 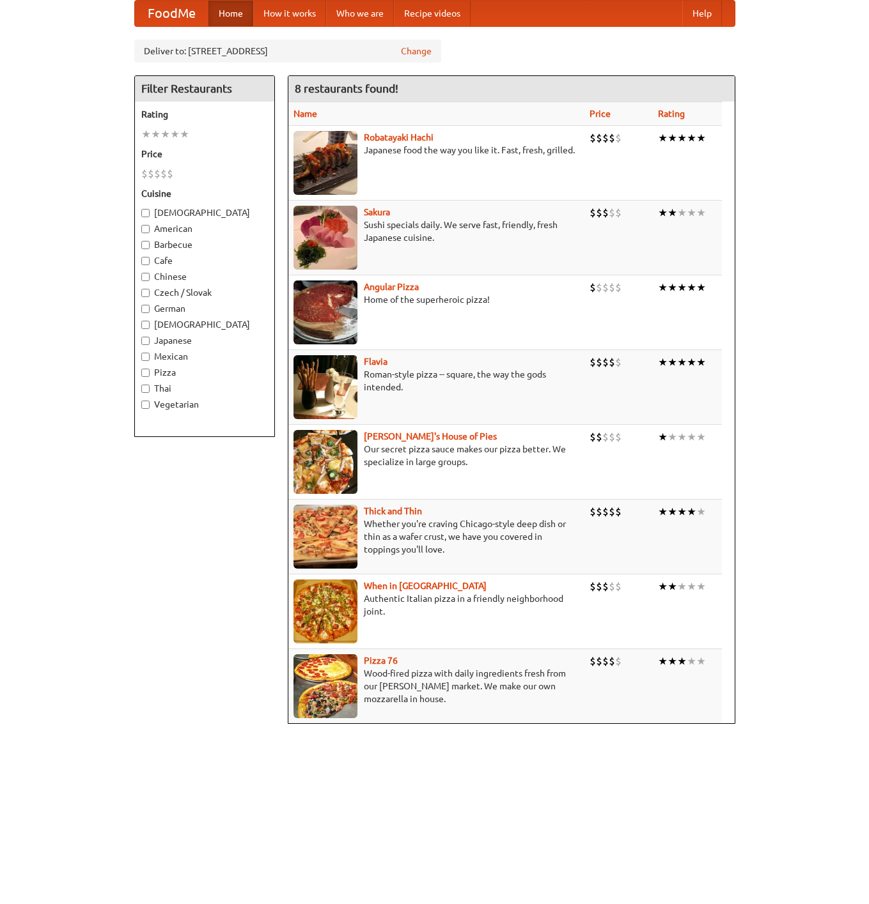 I want to click on label: Vegetarian, so click(x=205, y=405).